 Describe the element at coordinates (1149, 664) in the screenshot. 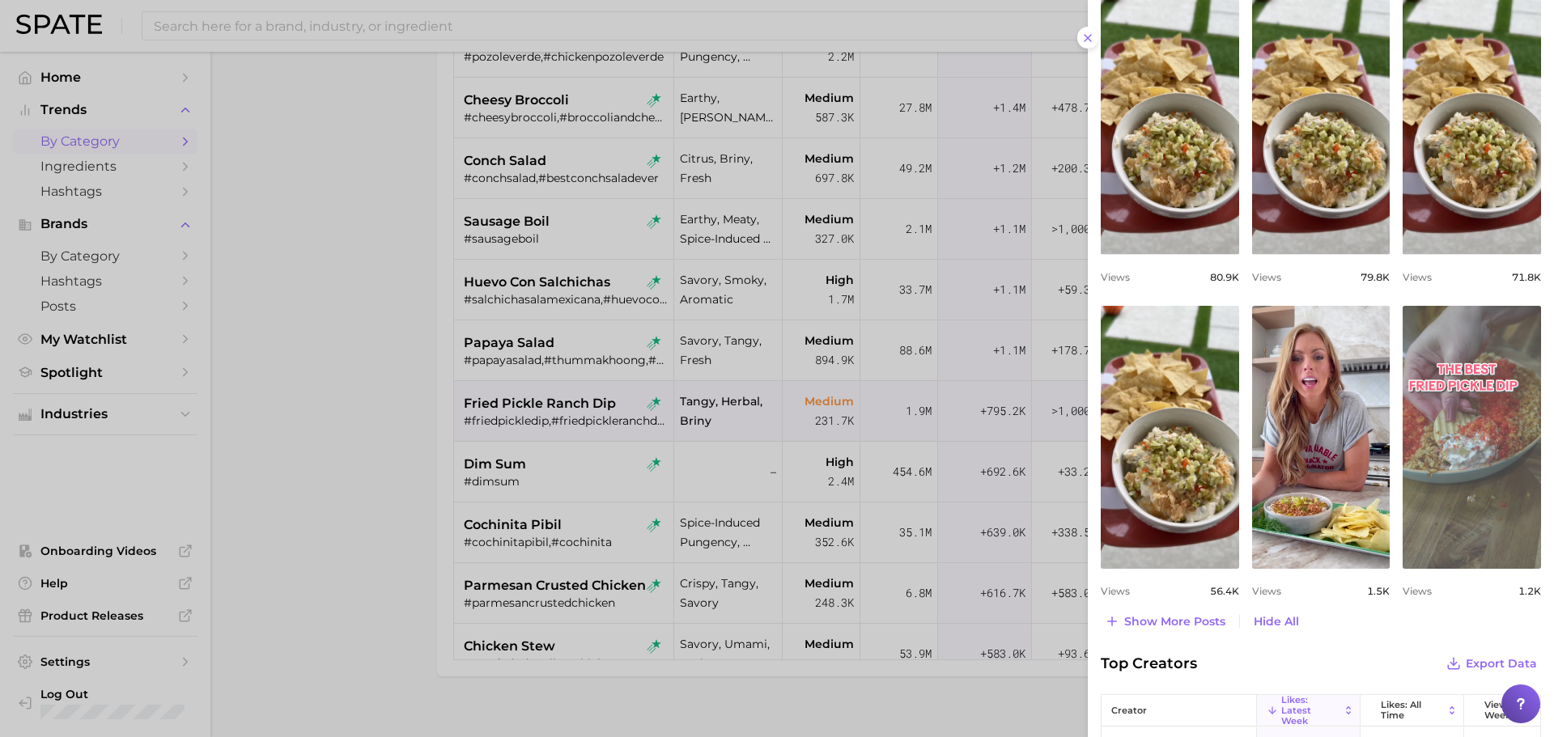

I see `span: Top Creators` at that location.